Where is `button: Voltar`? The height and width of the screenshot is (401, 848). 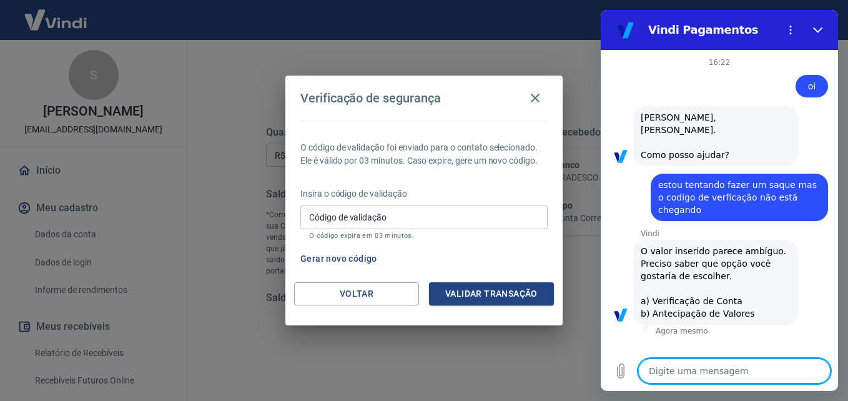
button: Voltar is located at coordinates (356, 293).